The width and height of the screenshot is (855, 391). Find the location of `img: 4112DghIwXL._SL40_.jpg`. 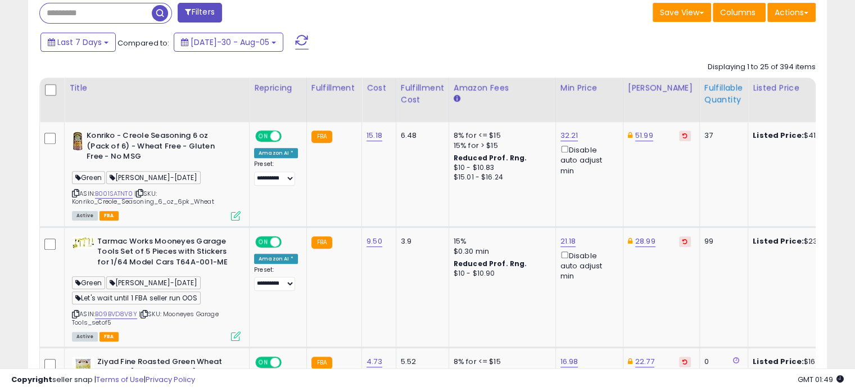

img: 4112DghIwXL._SL40_.jpg is located at coordinates (78, 142).